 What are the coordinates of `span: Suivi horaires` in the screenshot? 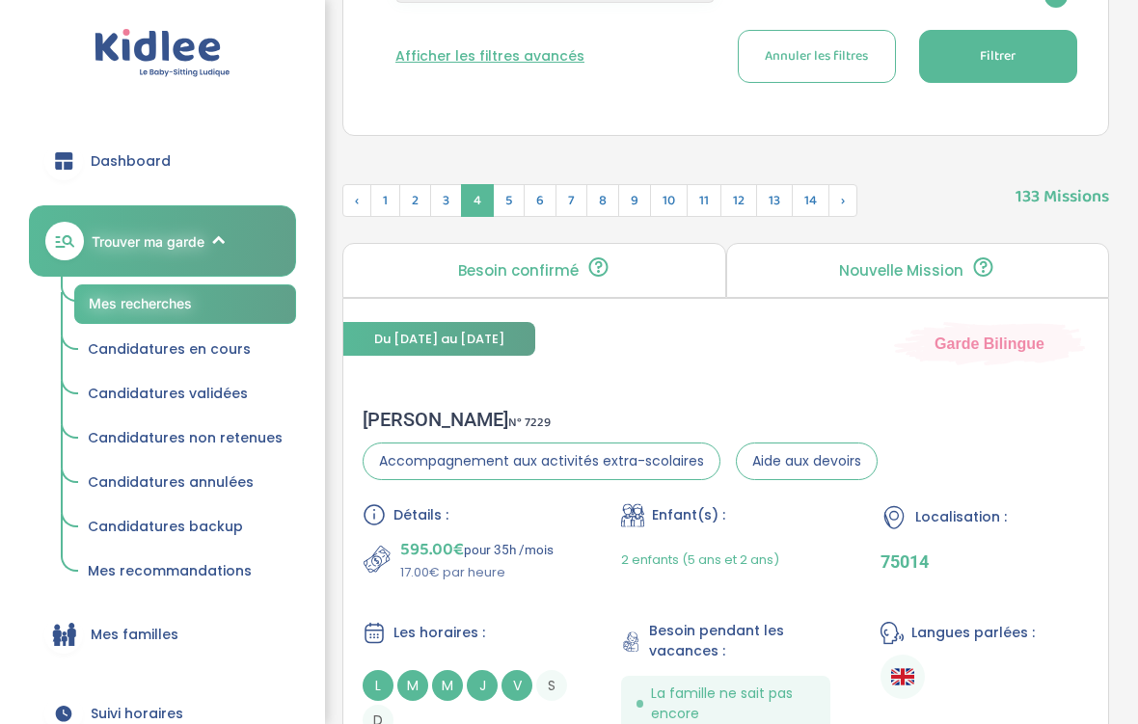 It's located at (137, 714).